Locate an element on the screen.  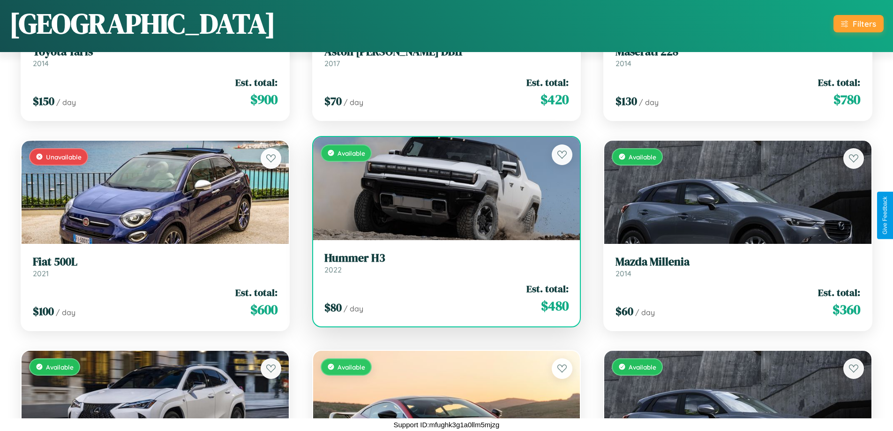
a: Fiat 500L2021 is located at coordinates (155, 266).